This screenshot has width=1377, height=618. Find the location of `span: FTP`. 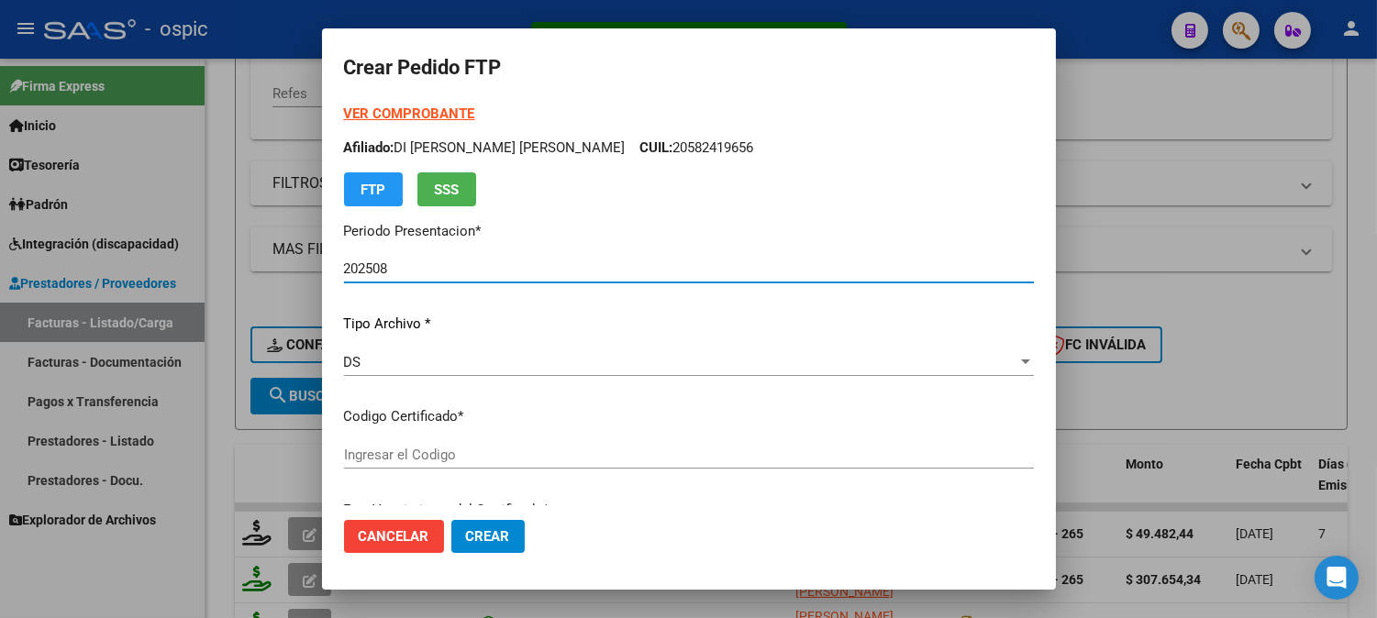

span: FTP is located at coordinates (372, 190).